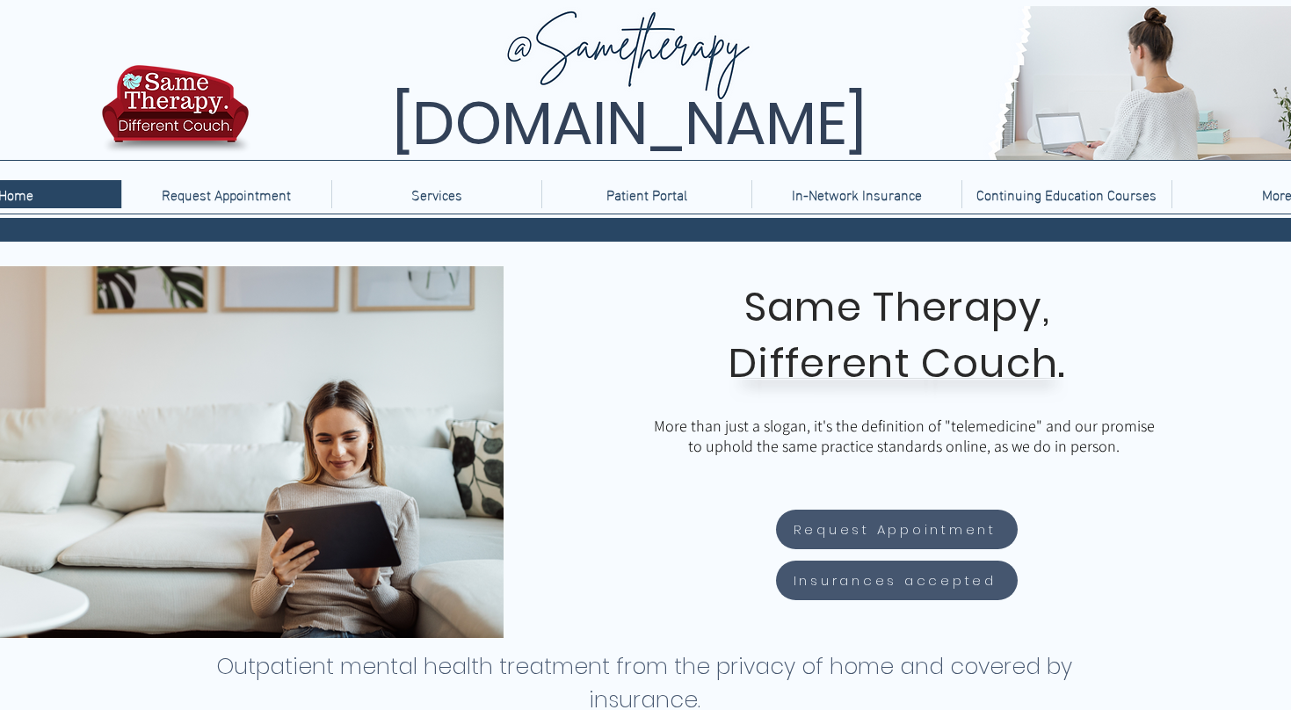 Image resolution: width=1291 pixels, height=710 pixels. I want to click on span: Request Appointment, so click(895, 529).